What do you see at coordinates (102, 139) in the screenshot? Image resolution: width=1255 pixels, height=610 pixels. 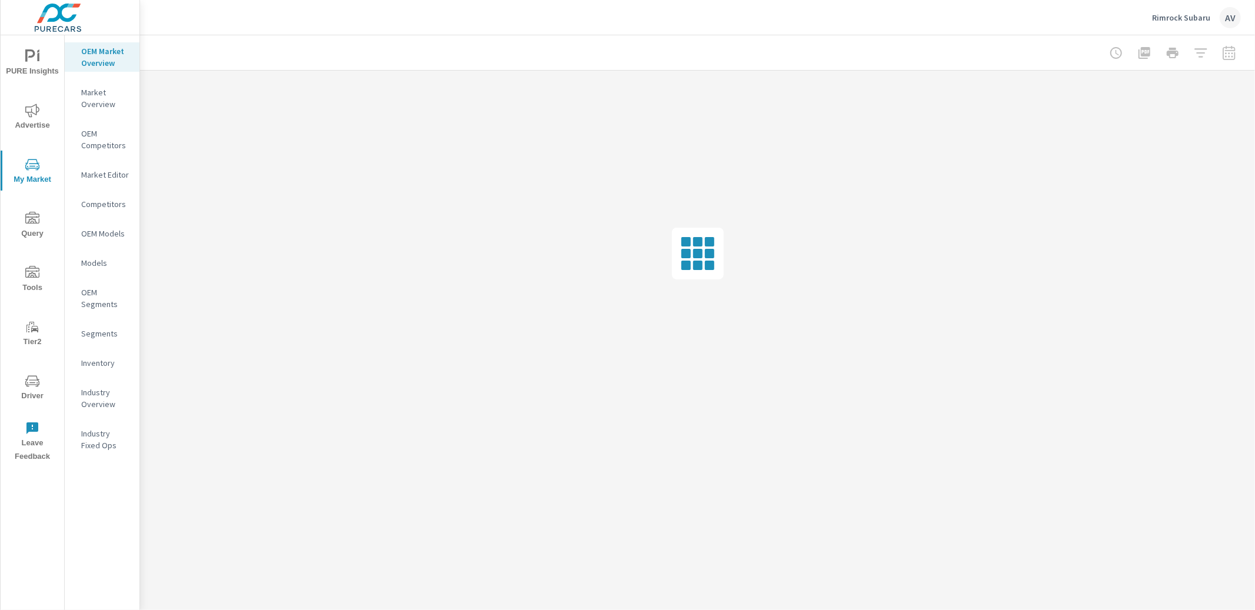 I see `div: OEM Competitors` at bounding box center [102, 139].